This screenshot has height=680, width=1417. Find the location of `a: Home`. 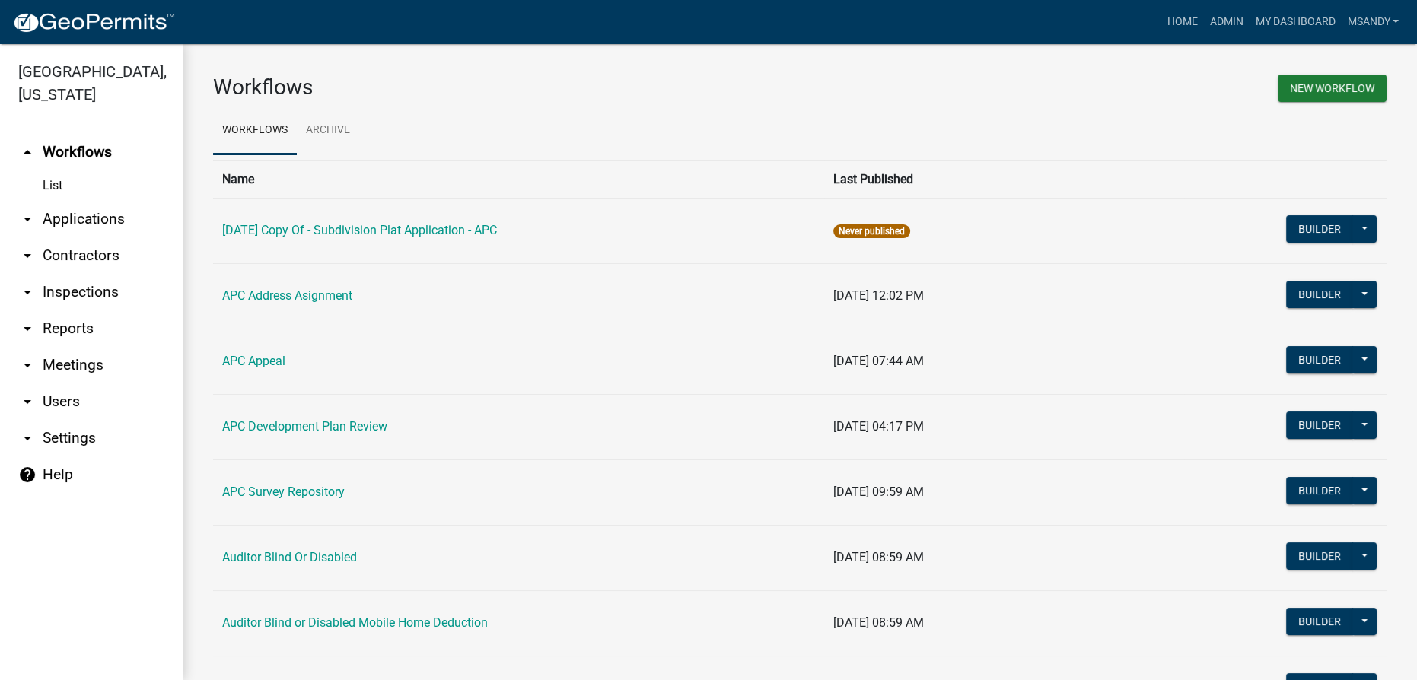

a: Home is located at coordinates (1182, 22).